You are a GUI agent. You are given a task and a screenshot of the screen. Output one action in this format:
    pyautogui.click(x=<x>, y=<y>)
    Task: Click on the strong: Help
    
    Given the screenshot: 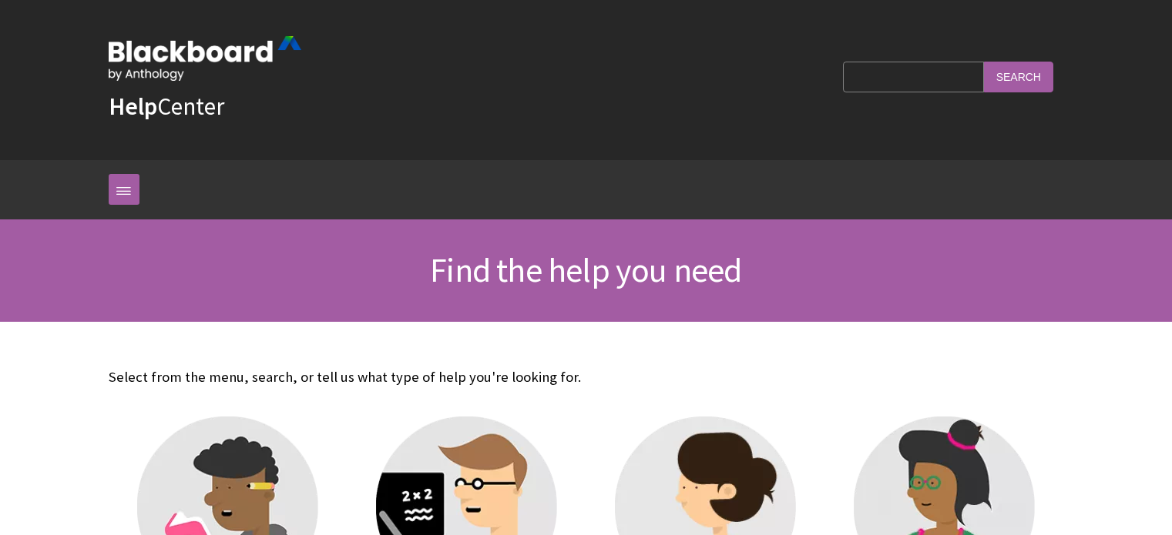 What is the action you would take?
    pyautogui.click(x=132, y=106)
    